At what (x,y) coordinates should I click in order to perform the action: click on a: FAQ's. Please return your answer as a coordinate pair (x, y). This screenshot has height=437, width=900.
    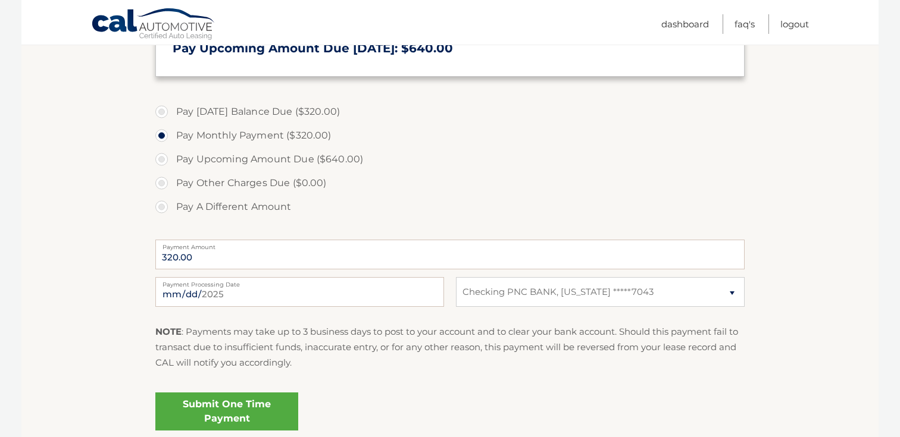
    Looking at the image, I should click on (744, 24).